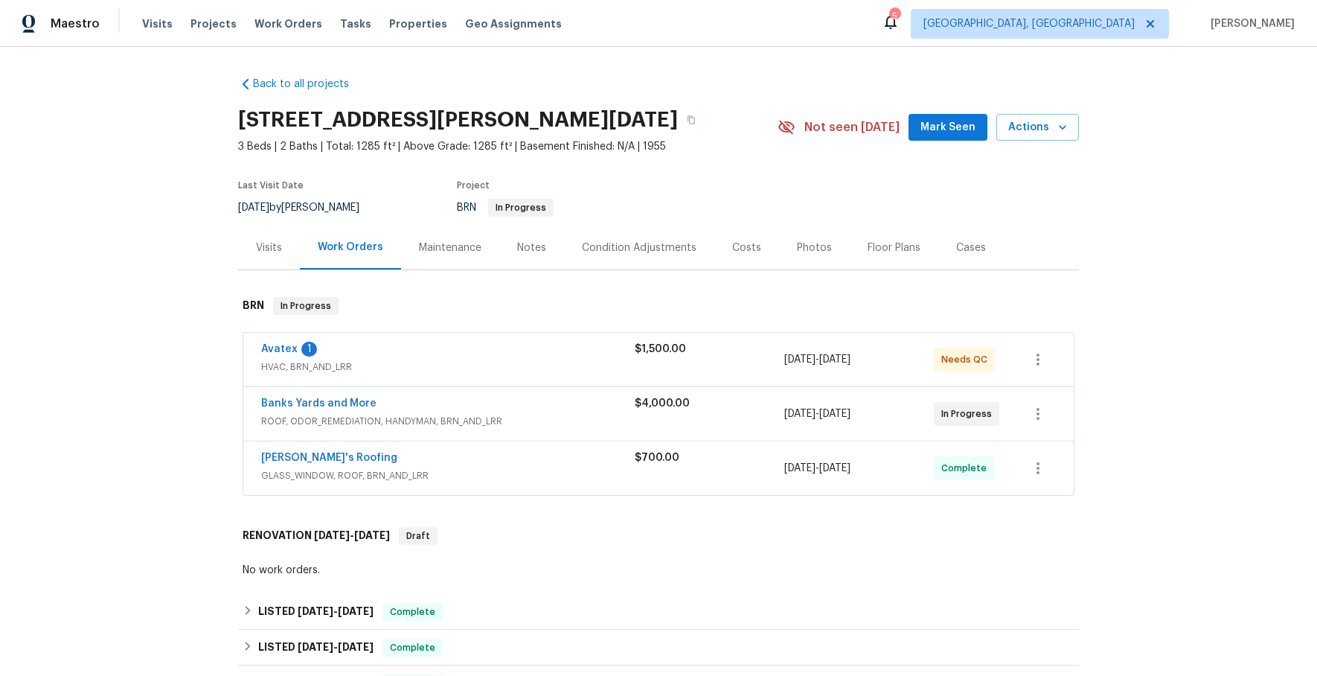 Image resolution: width=1317 pixels, height=676 pixels. Describe the element at coordinates (894, 16) in the screenshot. I see `div: 5` at that location.